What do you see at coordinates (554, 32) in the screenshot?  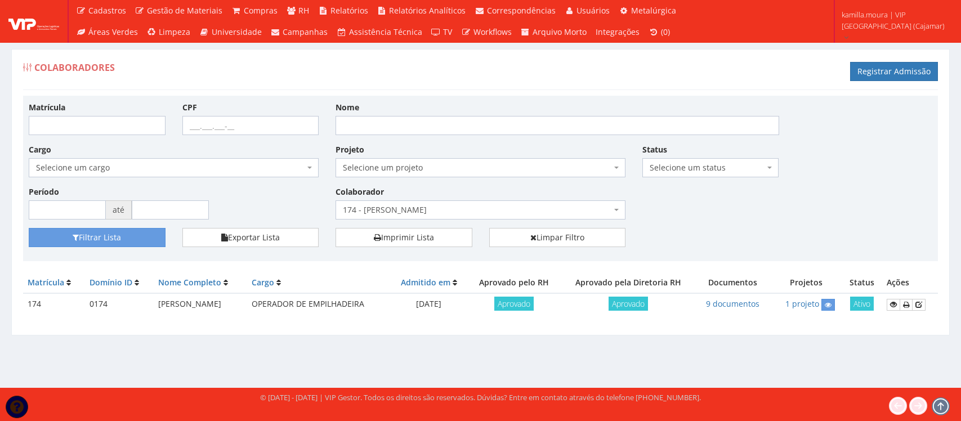 I see `a: Arquivo Morto` at bounding box center [554, 32].